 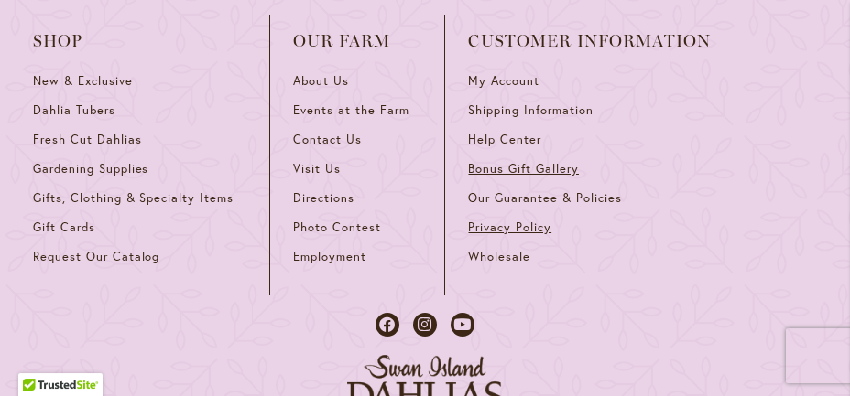 What do you see at coordinates (64, 227) in the screenshot?
I see `span: Gift Cards` at bounding box center [64, 227].